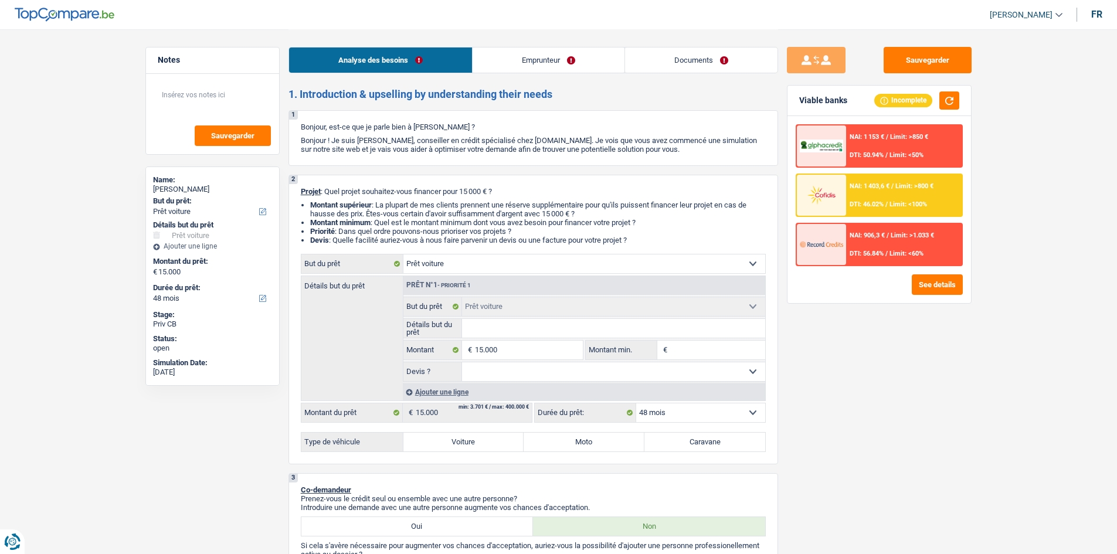 This screenshot has height=554, width=1117. I want to click on div: Incomplete, so click(903, 100).